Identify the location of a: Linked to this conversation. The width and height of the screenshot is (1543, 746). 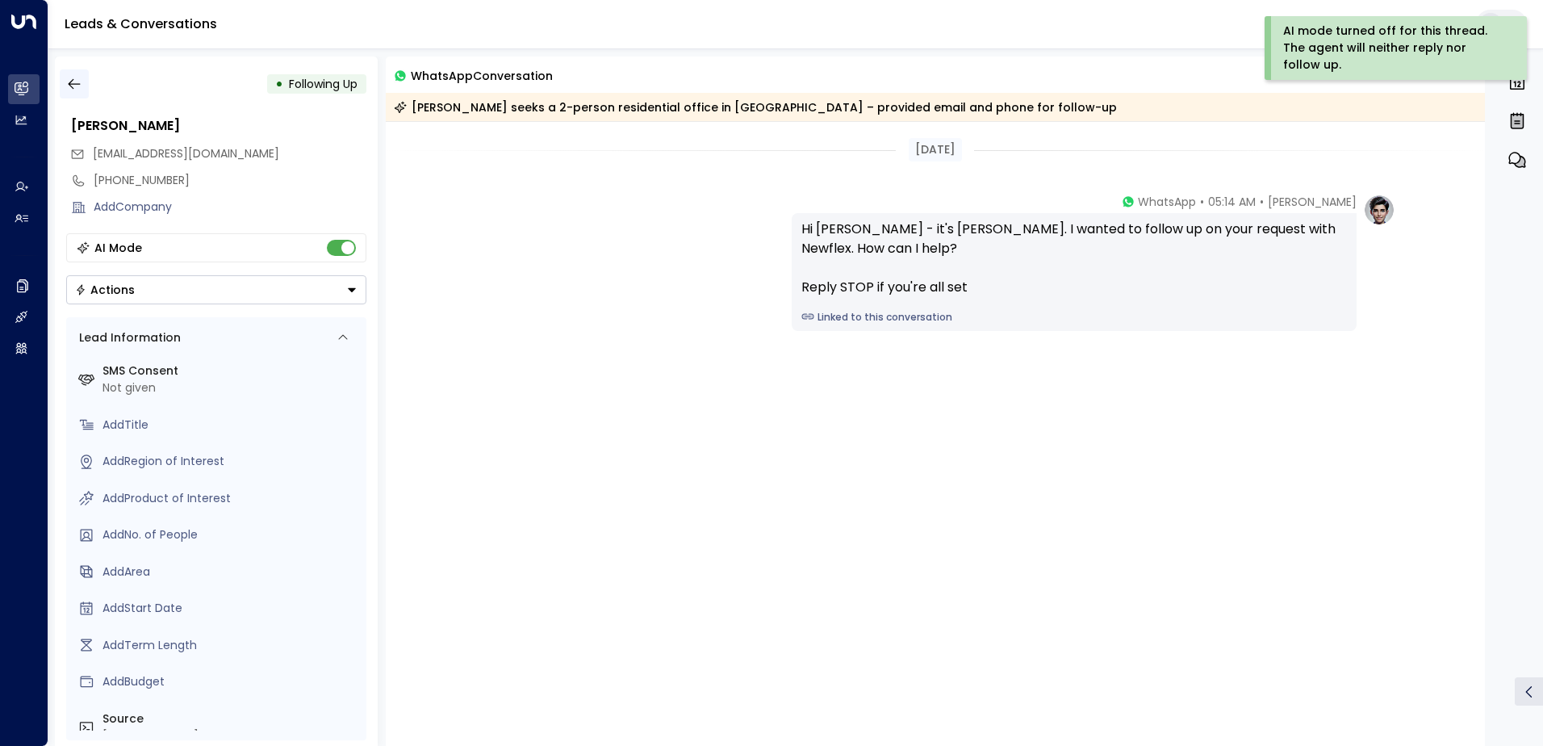
(1074, 317).